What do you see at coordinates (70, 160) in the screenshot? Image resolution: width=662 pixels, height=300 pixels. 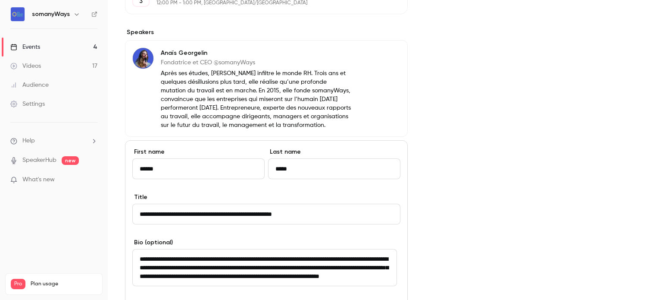 I see `span: new` at bounding box center [70, 160].